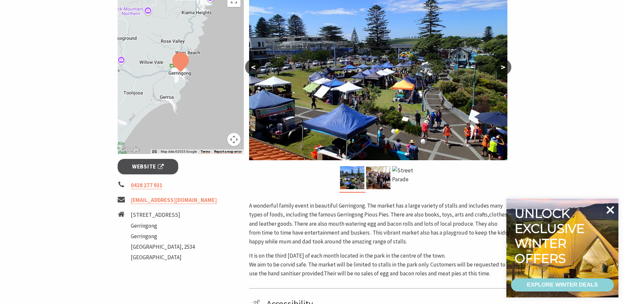  What do you see at coordinates (154, 152) in the screenshot?
I see `button: Keyboard shortcuts` at bounding box center [154, 152].